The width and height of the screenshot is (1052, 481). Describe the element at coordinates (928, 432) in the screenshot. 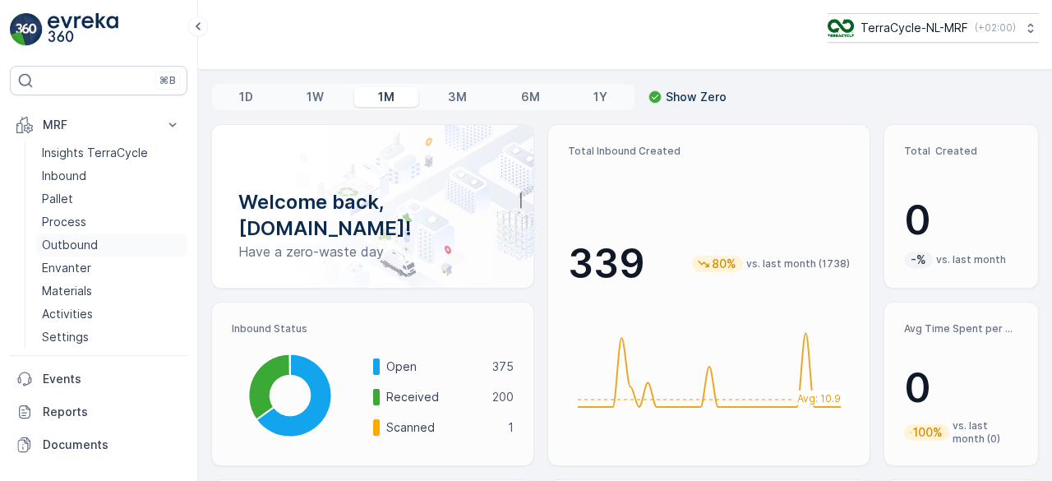

I see `p: 100%` at that location.